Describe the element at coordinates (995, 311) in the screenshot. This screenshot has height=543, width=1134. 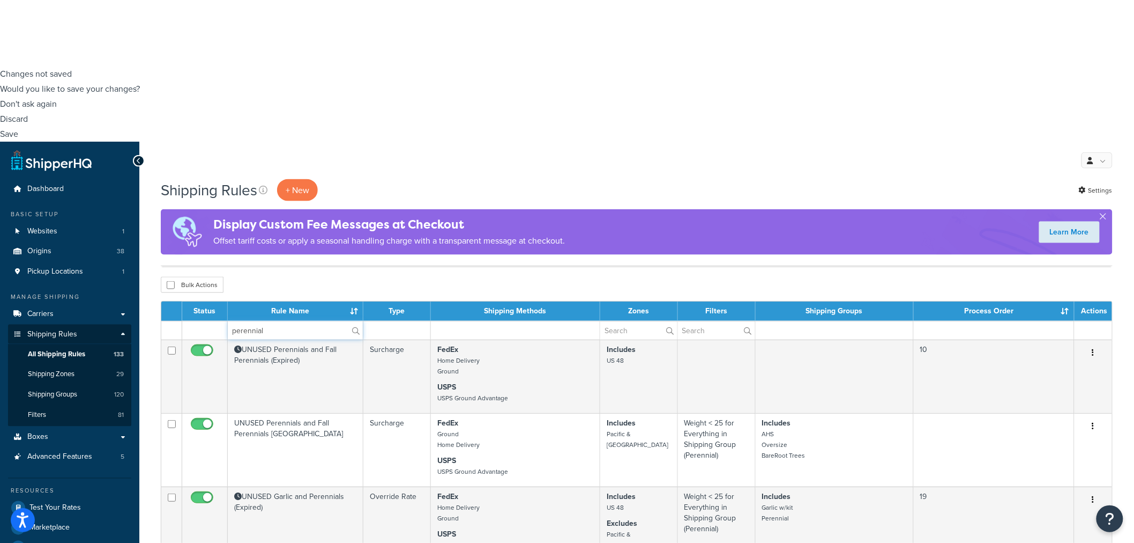
I see `th: Process Order : activate to sort column ascending` at that location.